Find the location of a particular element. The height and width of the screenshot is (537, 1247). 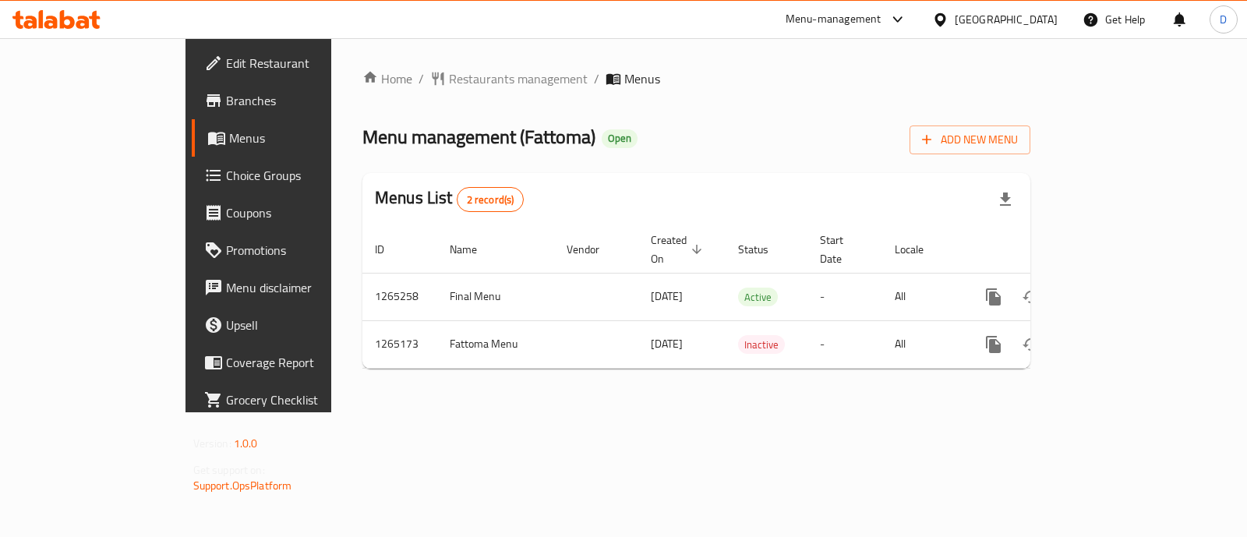

span: Vendor is located at coordinates (593, 249).